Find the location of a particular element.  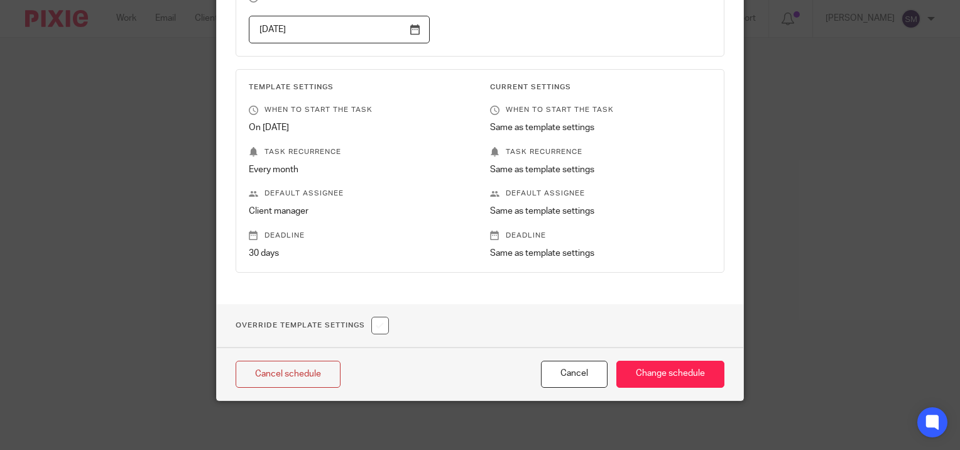

a: Cancel schedule is located at coordinates (288, 374).